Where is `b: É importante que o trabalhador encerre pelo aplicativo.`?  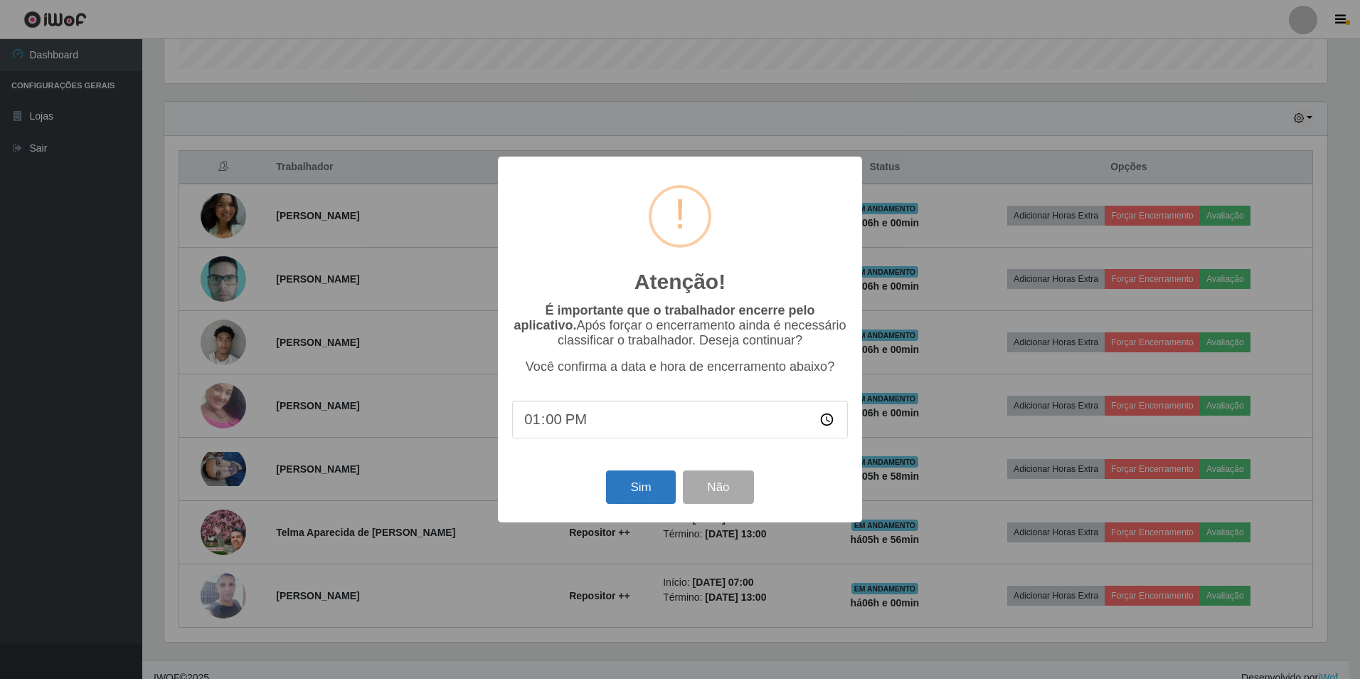 b: É importante que o trabalhador encerre pelo aplicativo. is located at coordinates (664, 317).